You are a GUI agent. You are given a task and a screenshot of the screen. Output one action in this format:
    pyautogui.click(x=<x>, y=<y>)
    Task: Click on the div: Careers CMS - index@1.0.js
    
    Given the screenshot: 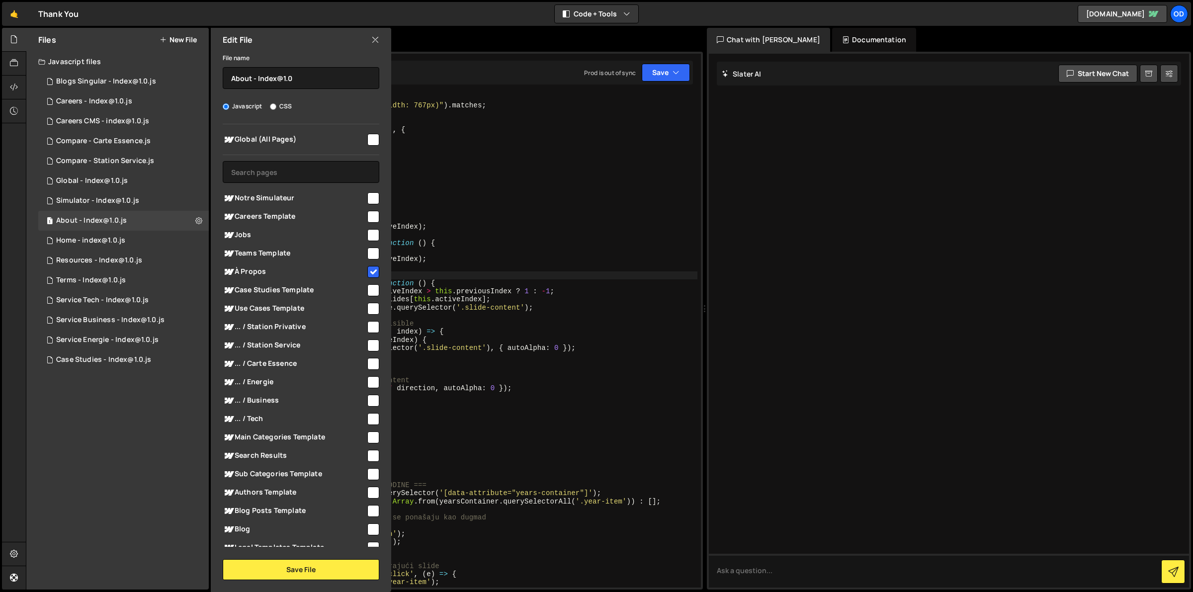 What is the action you would take?
    pyautogui.click(x=102, y=121)
    